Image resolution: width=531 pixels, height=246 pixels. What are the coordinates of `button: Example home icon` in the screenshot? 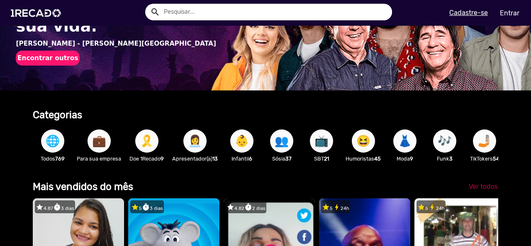 It's located at (154, 11).